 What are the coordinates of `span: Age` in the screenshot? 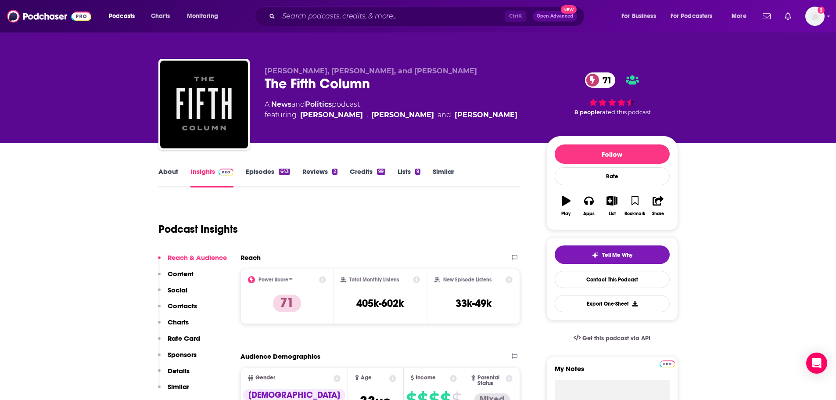 It's located at (366, 377).